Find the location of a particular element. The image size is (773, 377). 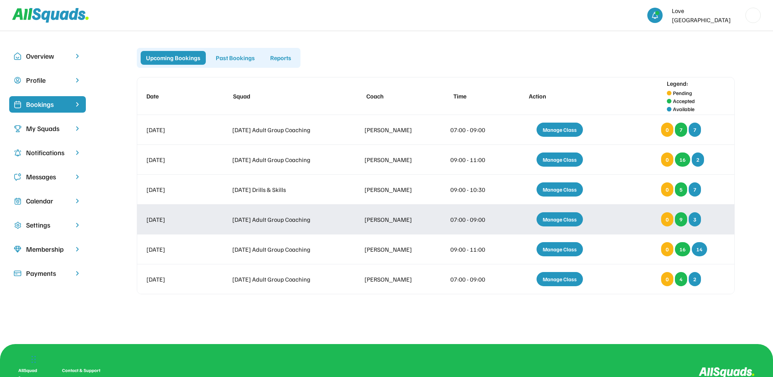

div: Upcoming Bookings is located at coordinates (173, 58).